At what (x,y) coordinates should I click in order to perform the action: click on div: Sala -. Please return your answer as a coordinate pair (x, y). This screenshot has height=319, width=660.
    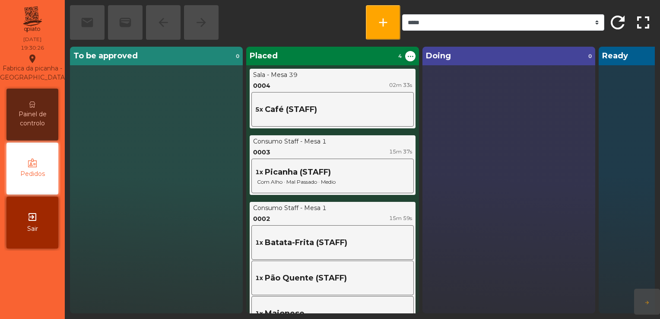
    Looking at the image, I should click on (261, 75).